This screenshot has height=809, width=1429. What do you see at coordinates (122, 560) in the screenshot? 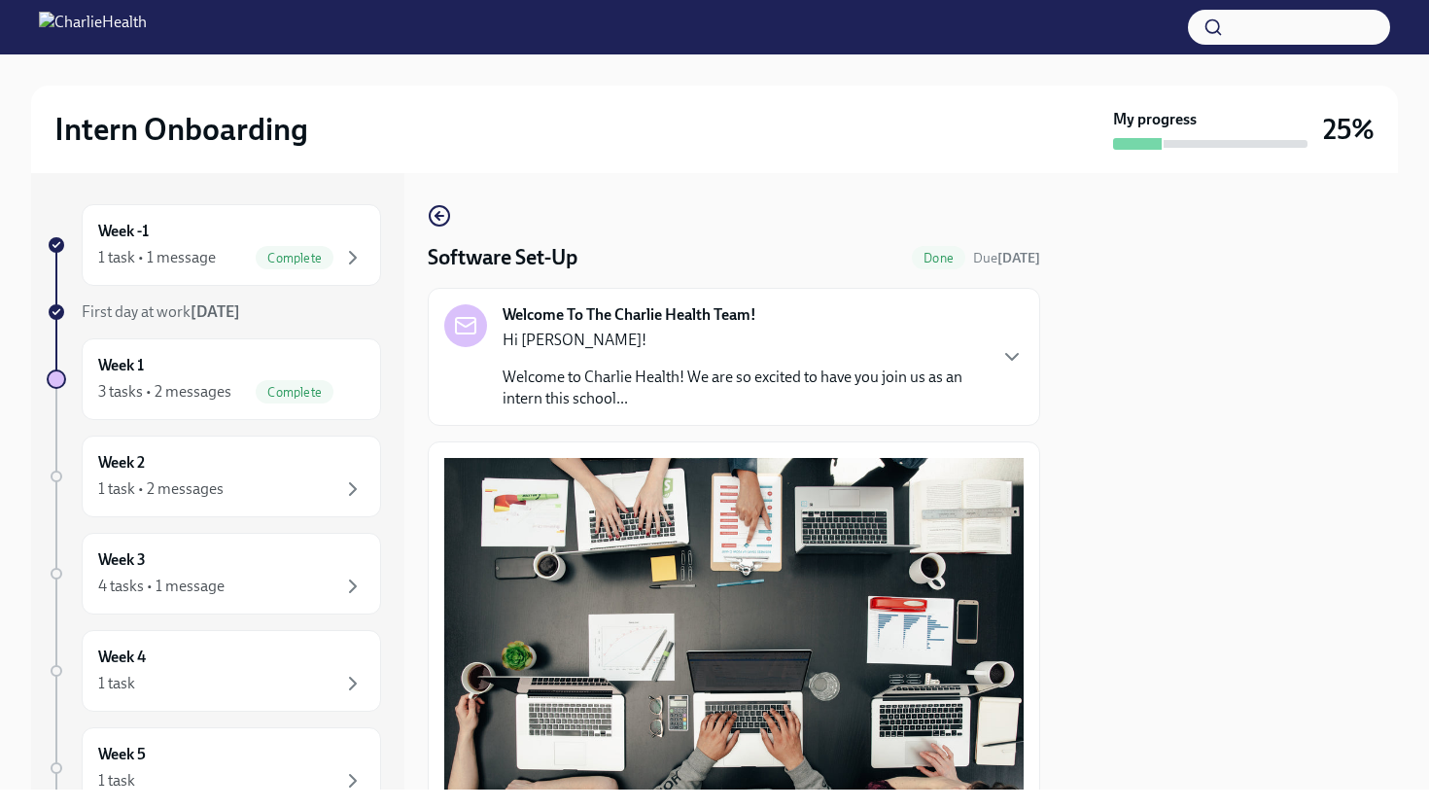
I see `h6: Week 3` at bounding box center [122, 560].